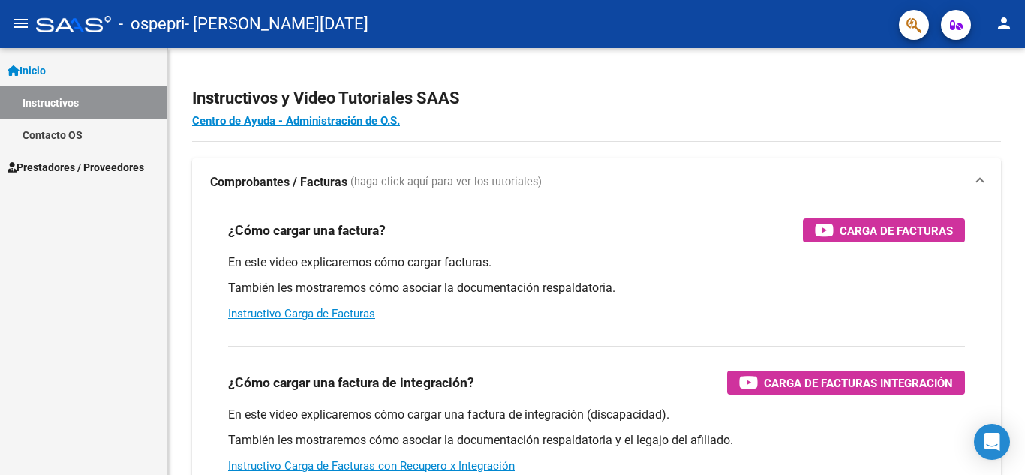 The width and height of the screenshot is (1025, 475). What do you see at coordinates (302, 314) in the screenshot?
I see `a: Instructivo Carga de Facturas` at bounding box center [302, 314].